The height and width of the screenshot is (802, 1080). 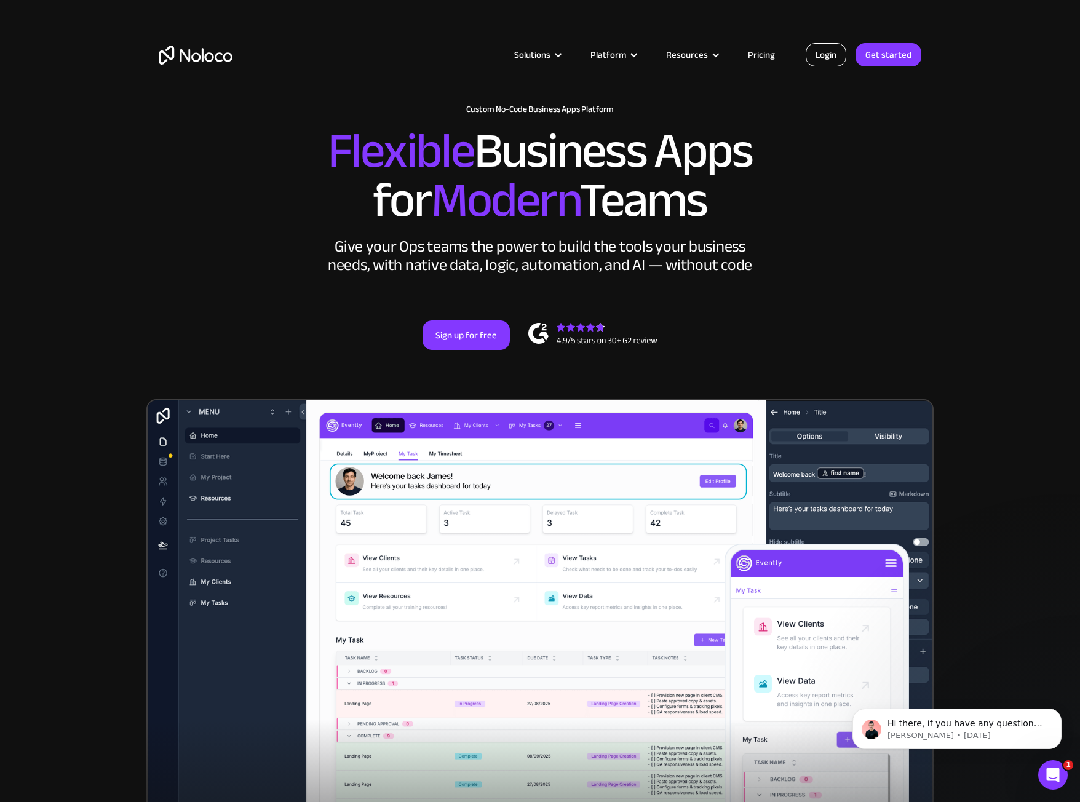 What do you see at coordinates (888, 55) in the screenshot?
I see `a: Get started` at bounding box center [888, 55].